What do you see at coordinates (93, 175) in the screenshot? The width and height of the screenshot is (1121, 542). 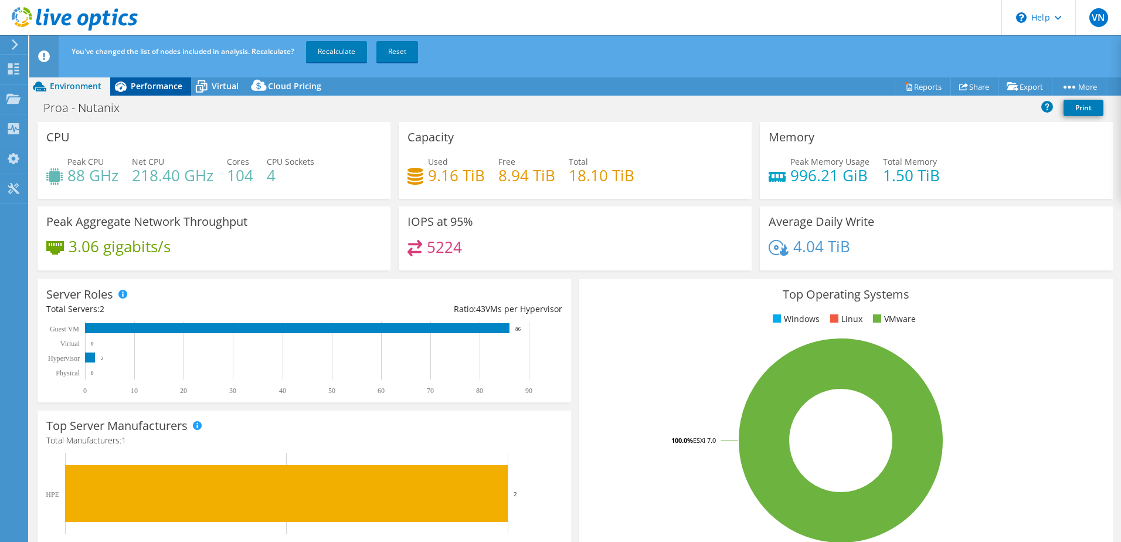 I see `h4: 88 GHz` at bounding box center [93, 175].